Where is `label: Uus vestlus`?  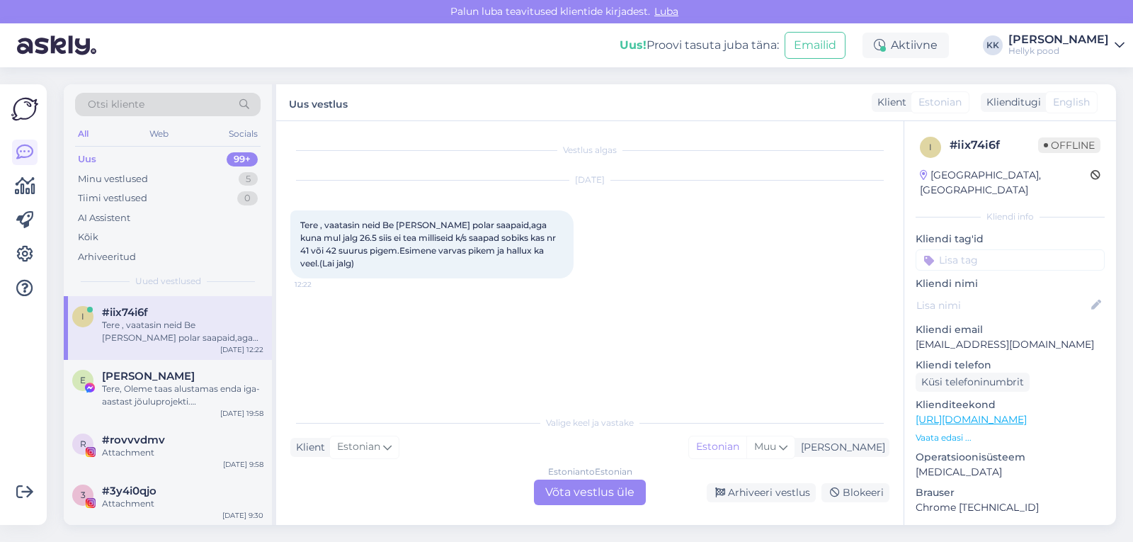 label: Uus vestlus is located at coordinates (318, 102).